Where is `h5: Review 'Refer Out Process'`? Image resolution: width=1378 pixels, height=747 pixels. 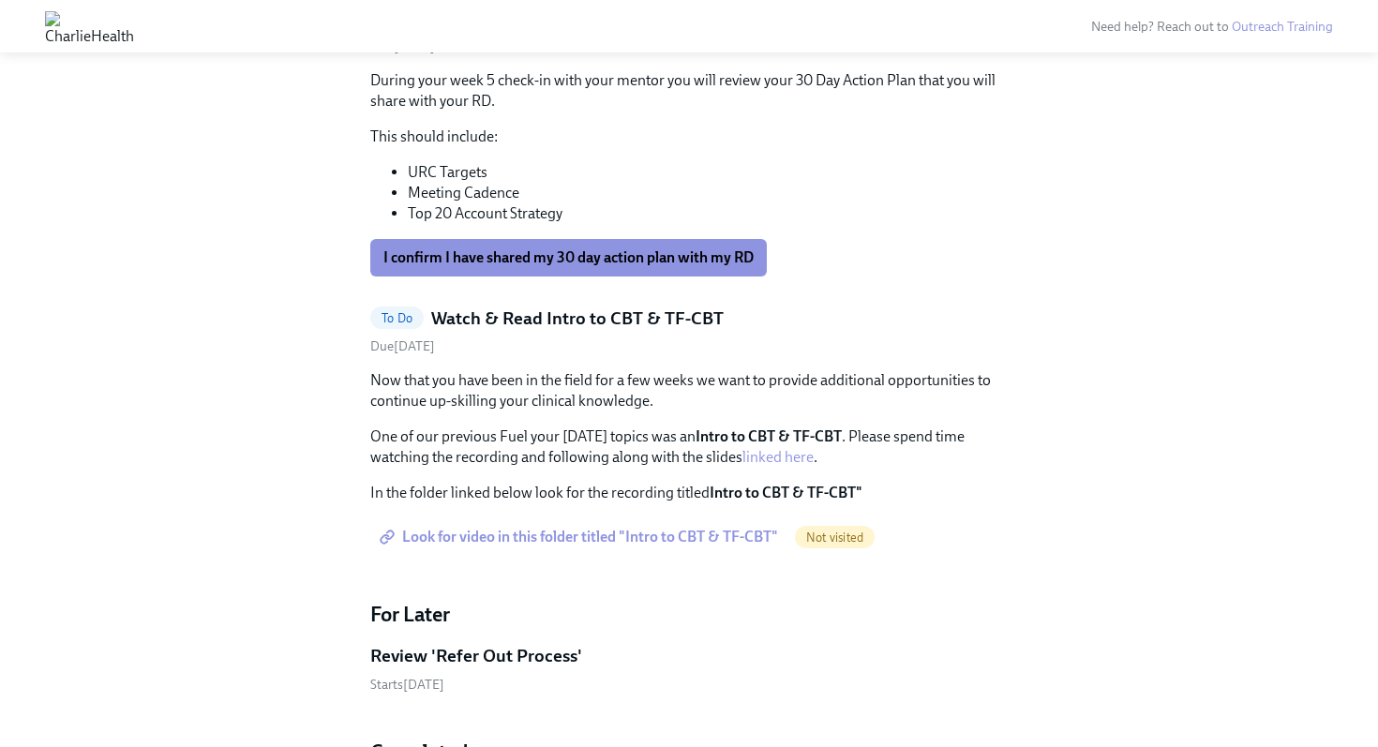 h5: Review 'Refer Out Process' is located at coordinates (476, 656).